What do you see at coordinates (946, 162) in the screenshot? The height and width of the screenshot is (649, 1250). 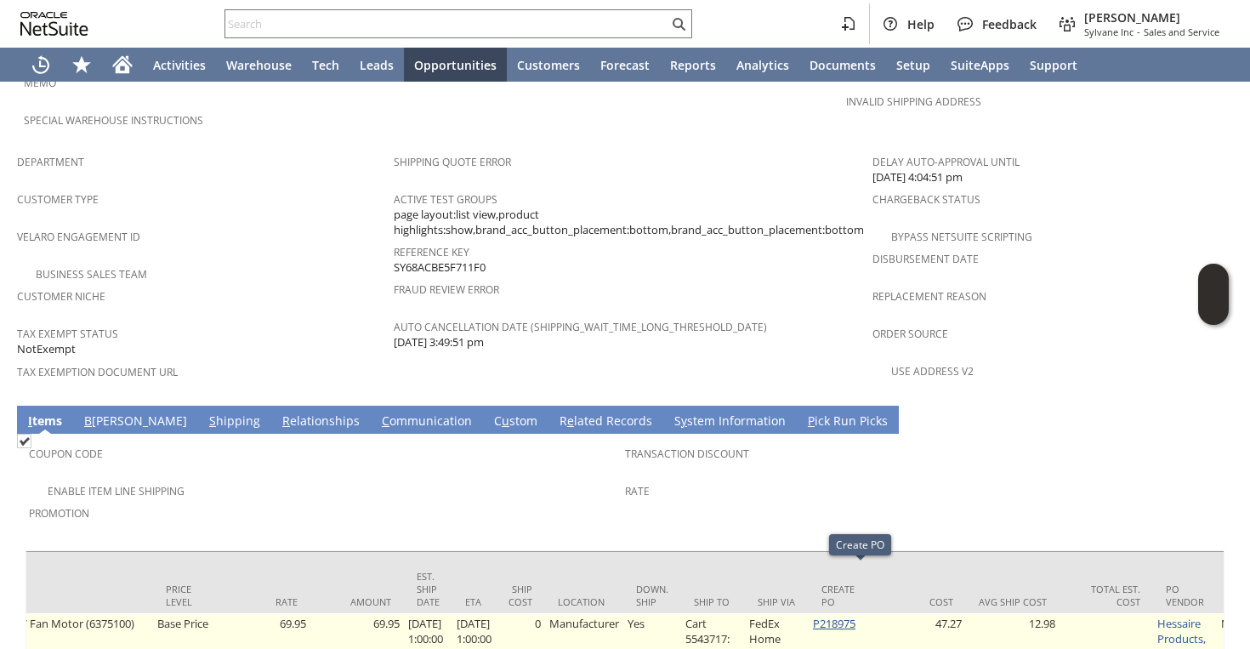 I see `a: Delay Auto-Approval Until` at bounding box center [946, 162].